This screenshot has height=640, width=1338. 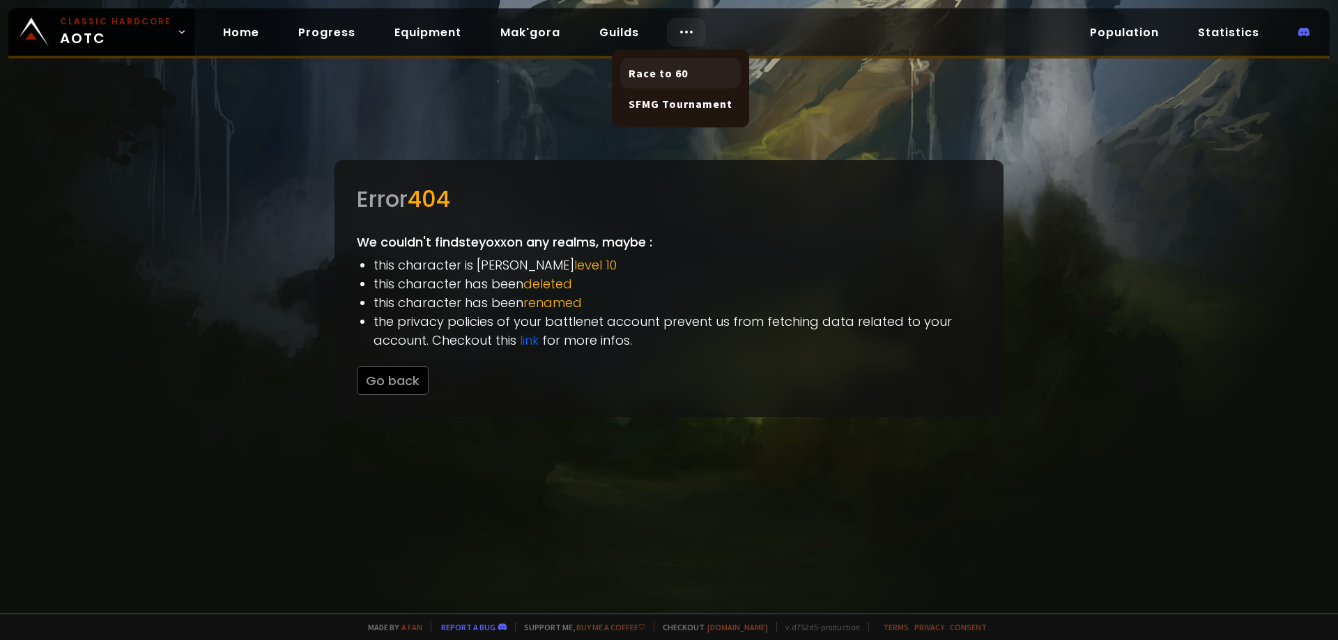 What do you see at coordinates (680, 73) in the screenshot?
I see `a: Race to 60` at bounding box center [680, 73].